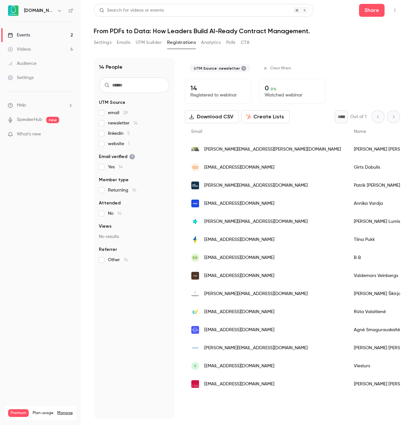 The height and width of the screenshot is (425, 413). What do you see at coordinates (114, 180) in the screenshot?
I see `span: Member type` at bounding box center [114, 180].